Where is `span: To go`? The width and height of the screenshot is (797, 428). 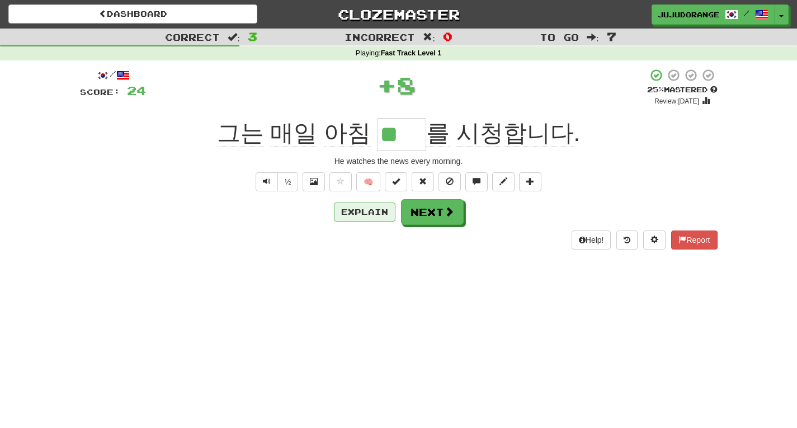 span: To go is located at coordinates (560, 37).